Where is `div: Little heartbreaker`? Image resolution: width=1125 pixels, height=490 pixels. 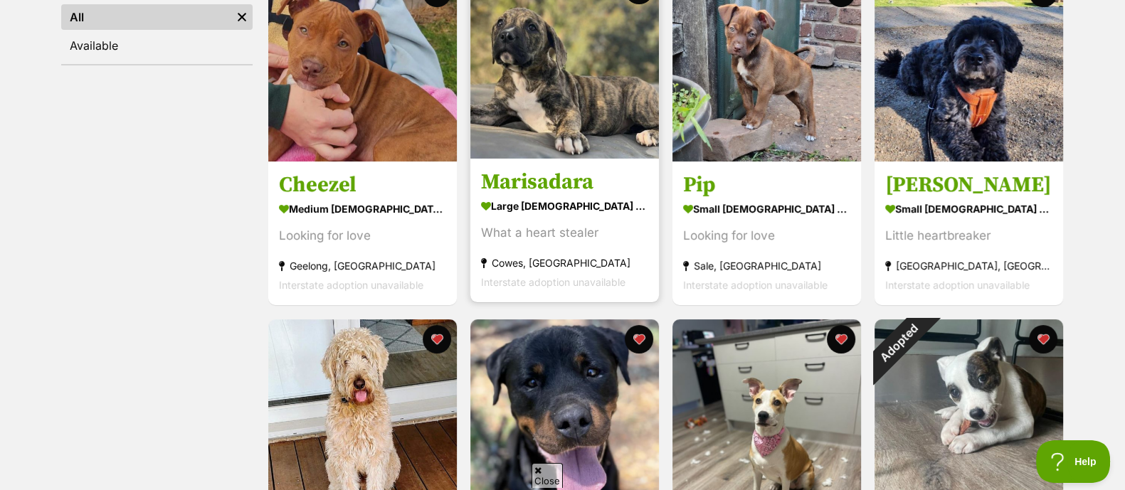
div: Little heartbreaker is located at coordinates (968, 236).